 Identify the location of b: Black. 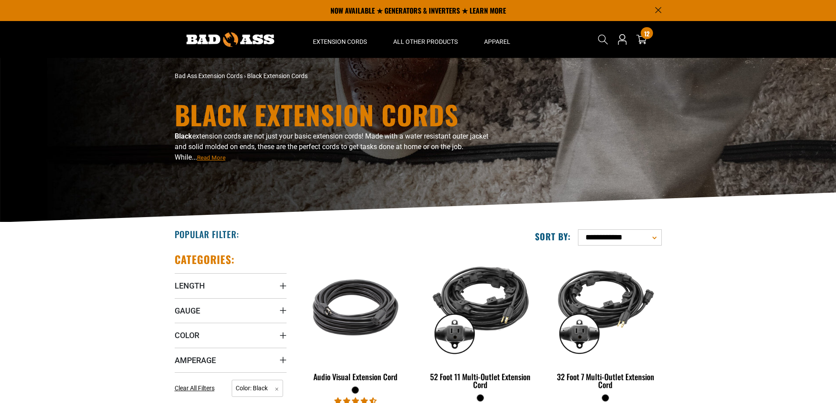
(183, 136).